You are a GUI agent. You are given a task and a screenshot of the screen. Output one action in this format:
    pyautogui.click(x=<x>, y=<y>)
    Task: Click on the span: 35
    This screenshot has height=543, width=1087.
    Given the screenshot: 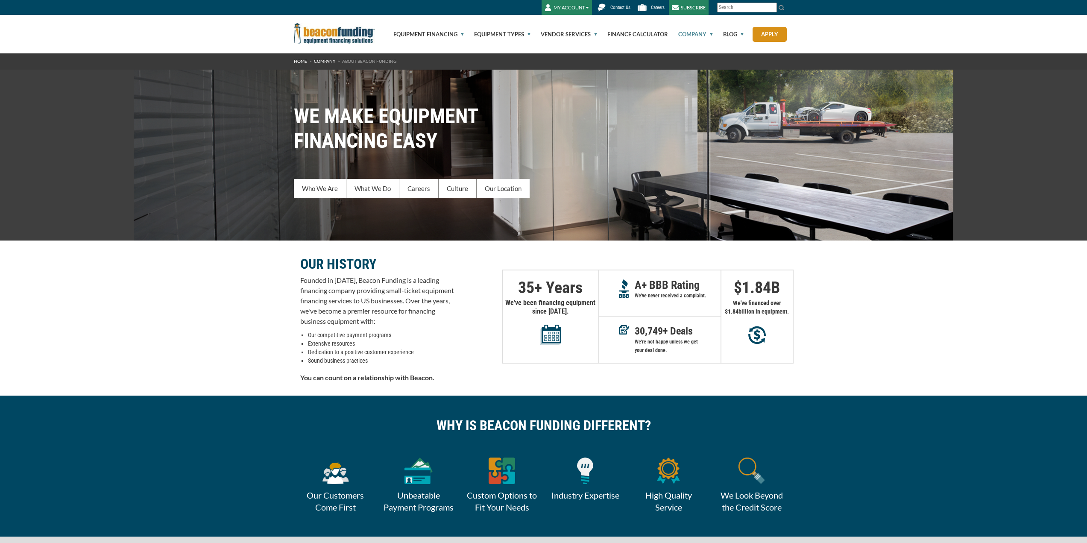 What is the action you would take?
    pyautogui.click(x=526, y=287)
    